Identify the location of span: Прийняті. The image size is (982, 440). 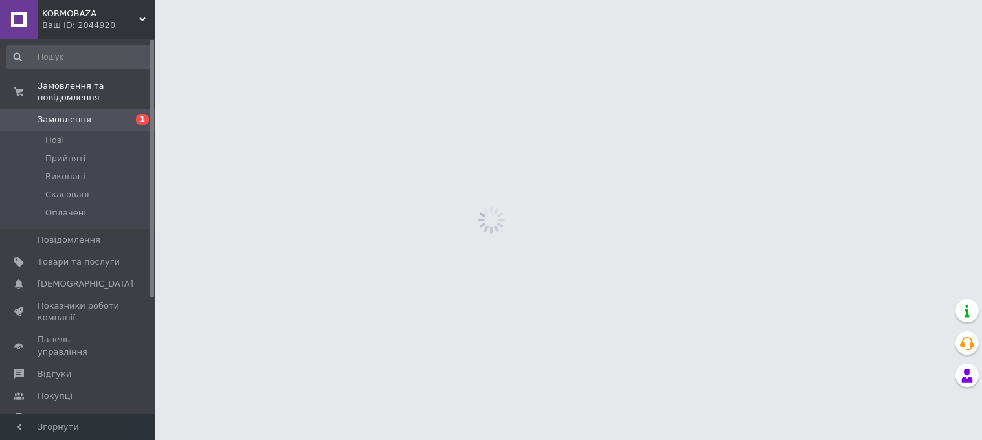
(65, 159).